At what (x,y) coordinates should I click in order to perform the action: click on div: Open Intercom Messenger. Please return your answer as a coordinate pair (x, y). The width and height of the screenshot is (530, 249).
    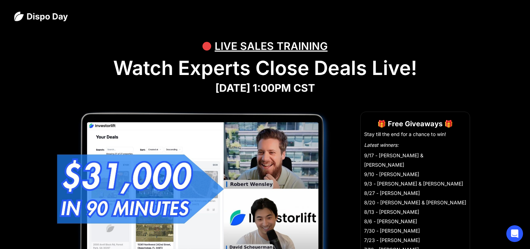
    Looking at the image, I should click on (515, 233).